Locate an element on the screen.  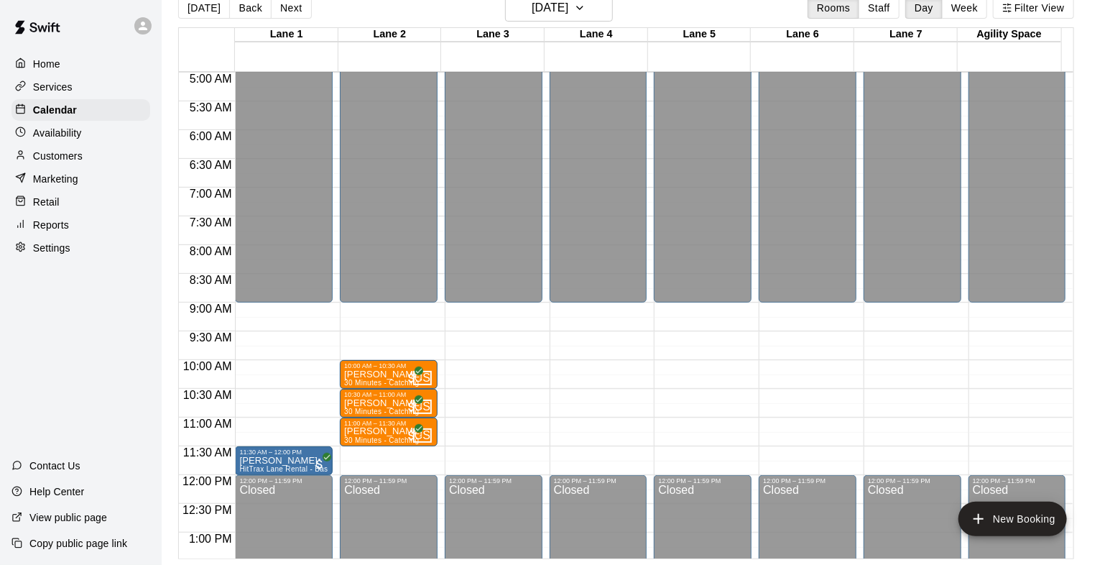
span: 11:30 AM is located at coordinates (208, 452).